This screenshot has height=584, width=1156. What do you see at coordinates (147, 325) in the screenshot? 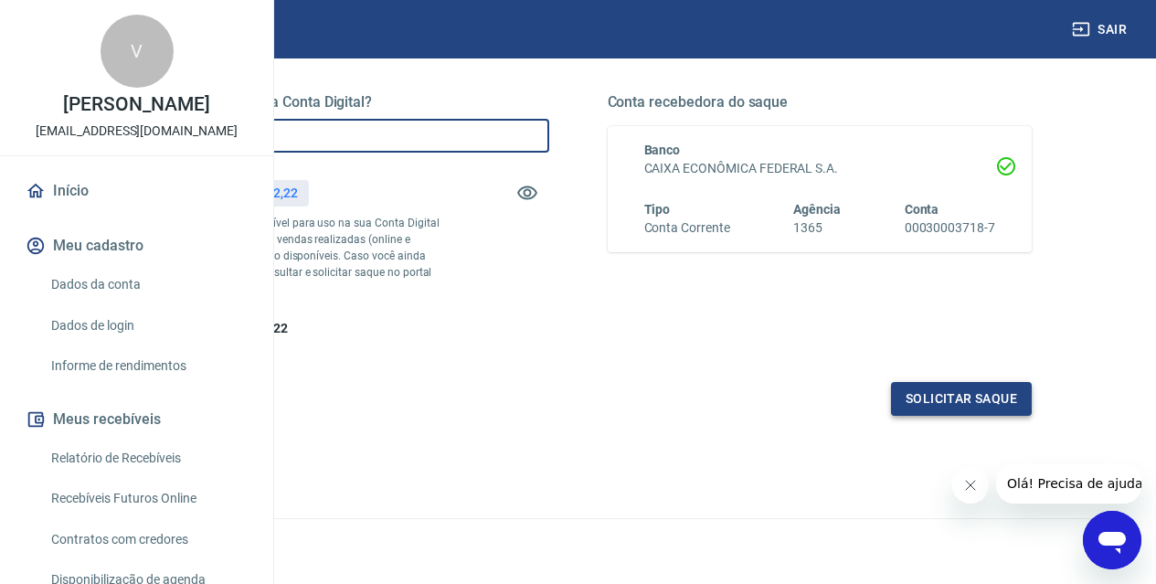
I see `a: Dados de login` at bounding box center [147, 325].